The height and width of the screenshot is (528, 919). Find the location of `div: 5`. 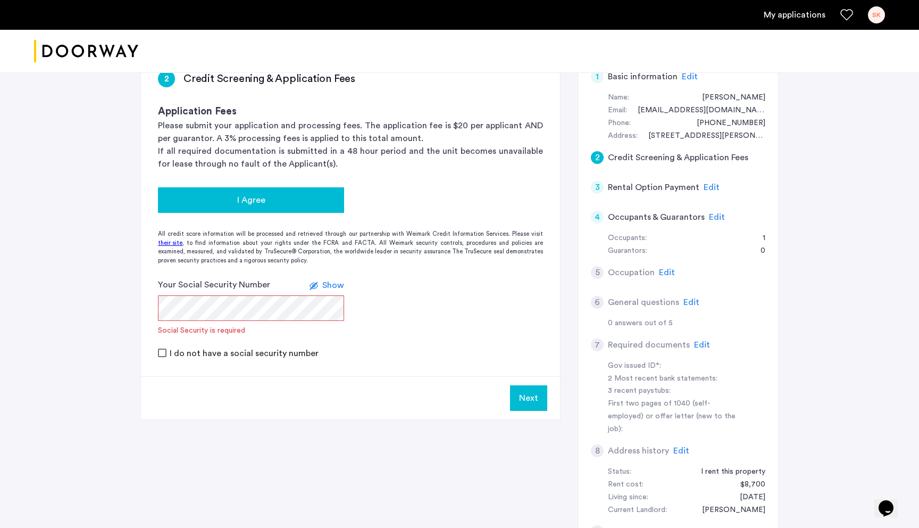

div: 5 is located at coordinates (597, 272).